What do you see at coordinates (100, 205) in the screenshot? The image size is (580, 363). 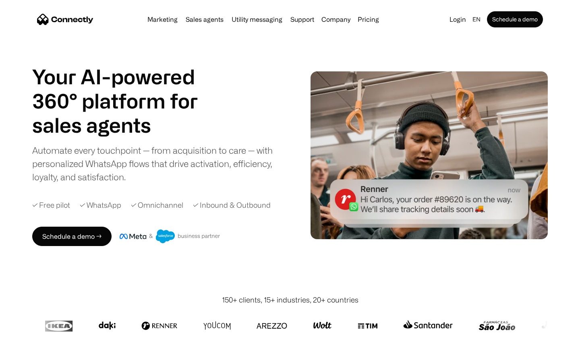 I see `div: ✓ WhatsApp` at bounding box center [100, 205].